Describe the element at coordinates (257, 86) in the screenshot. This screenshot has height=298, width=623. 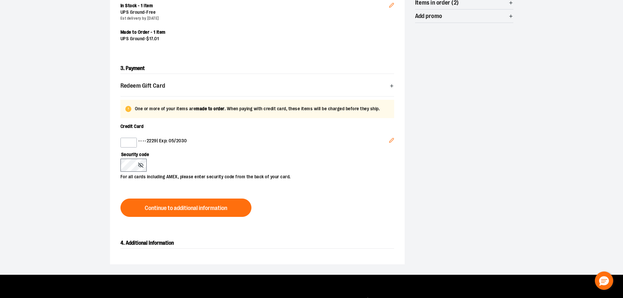
I see `button: Redeem Gift Card` at that location.